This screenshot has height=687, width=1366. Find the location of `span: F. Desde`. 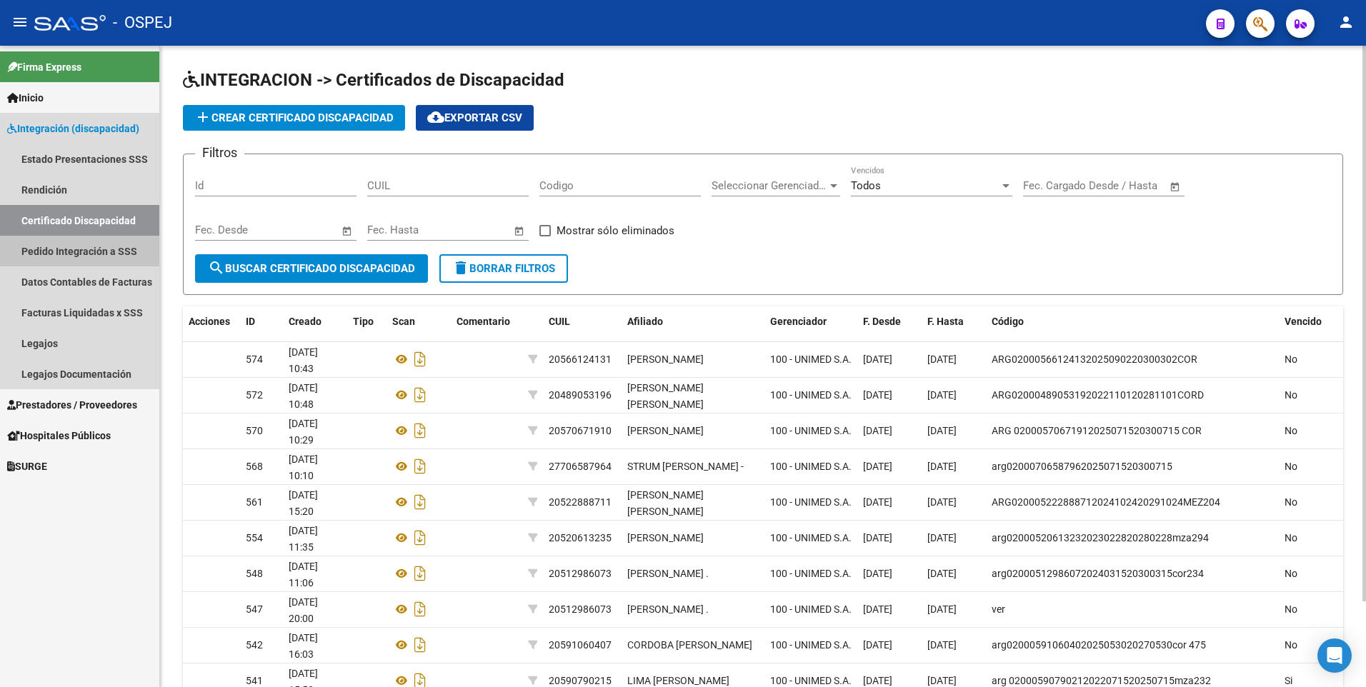

span: F. Desde is located at coordinates (881, 321).